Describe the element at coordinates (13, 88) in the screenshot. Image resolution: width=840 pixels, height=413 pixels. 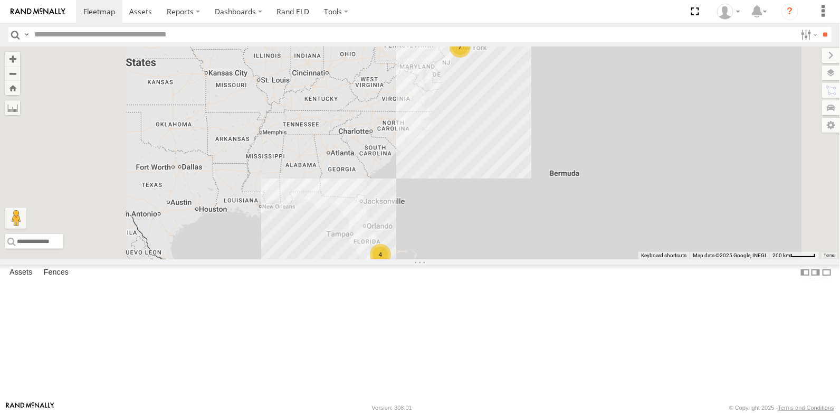
I see `button: Zoom Home` at that location.